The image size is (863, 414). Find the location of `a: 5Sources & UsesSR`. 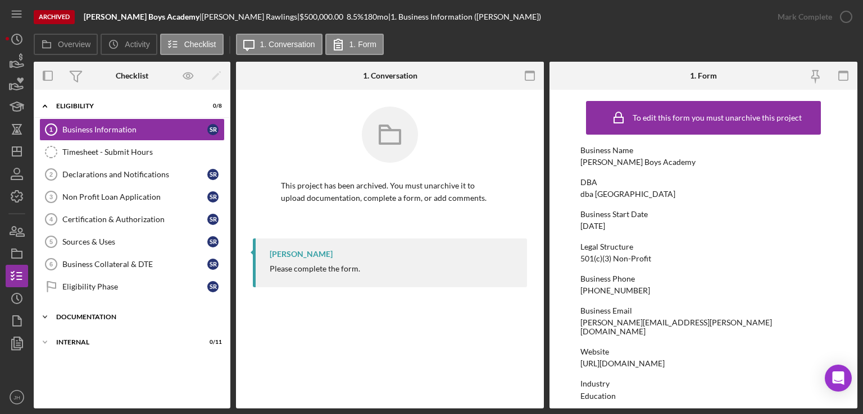

a: 5Sources & UsesSR is located at coordinates (132, 242).